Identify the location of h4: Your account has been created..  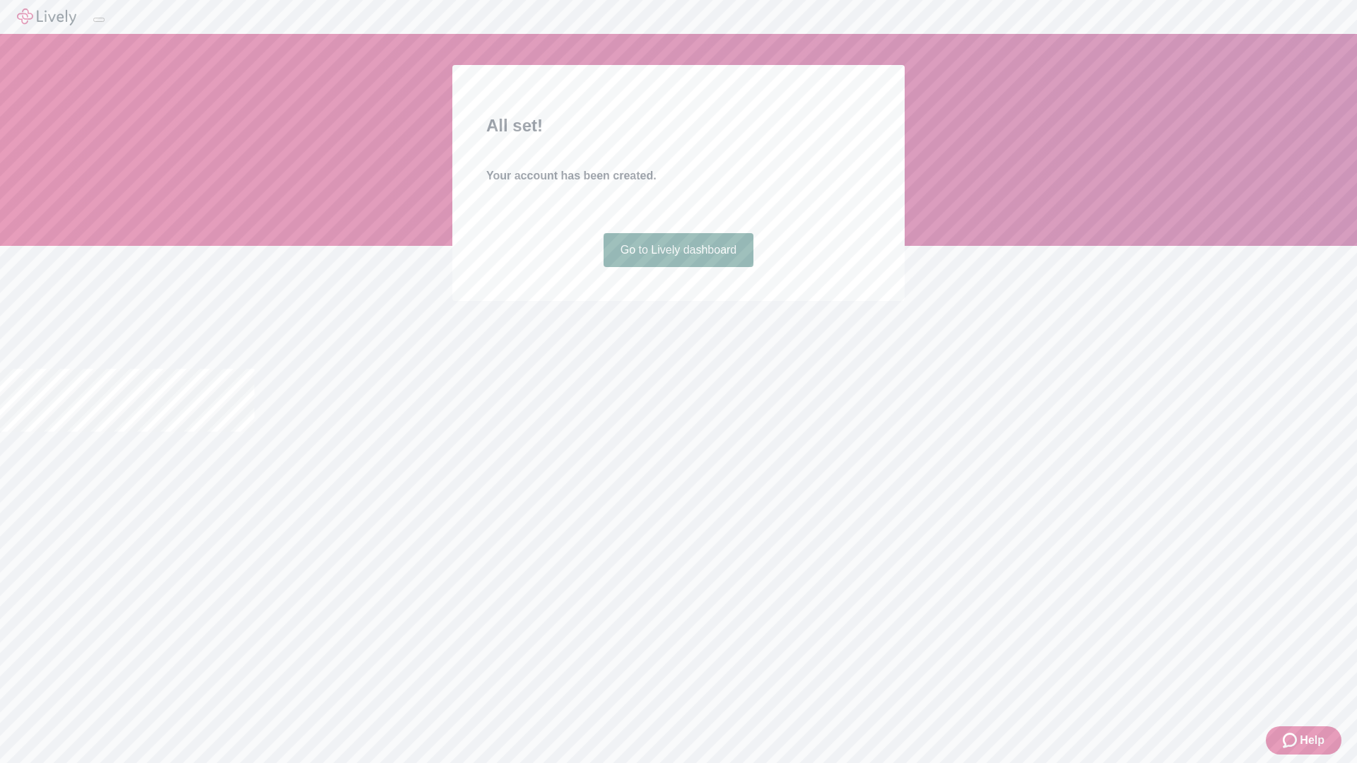
(679, 176).